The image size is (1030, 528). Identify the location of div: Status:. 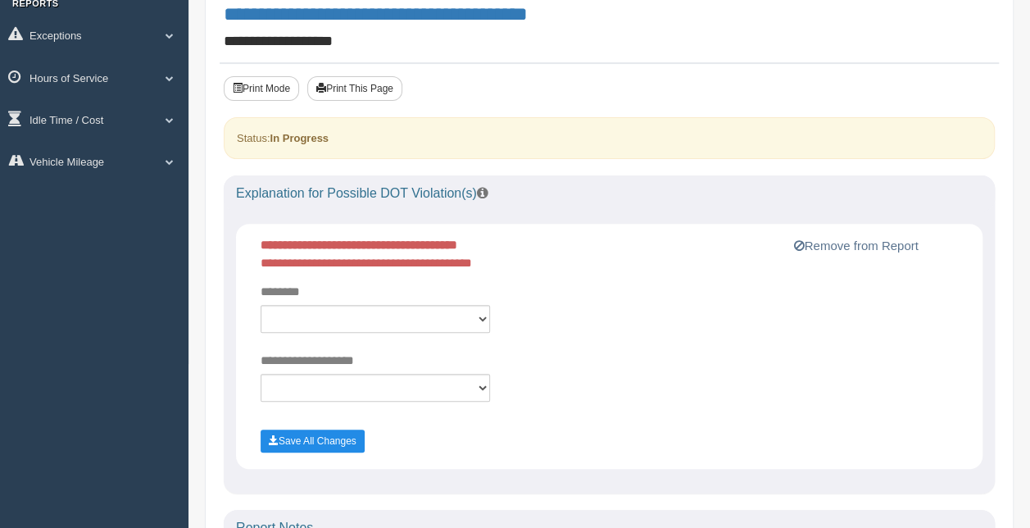
(609, 138).